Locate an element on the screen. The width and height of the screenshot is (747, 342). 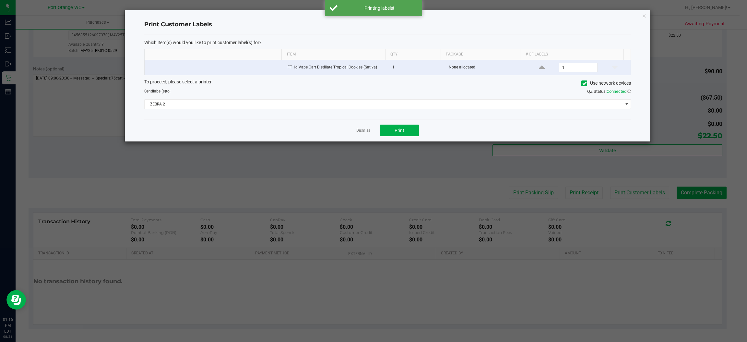
p: Which item(s) would you like to print customer label(s) for? is located at coordinates (388, 42).